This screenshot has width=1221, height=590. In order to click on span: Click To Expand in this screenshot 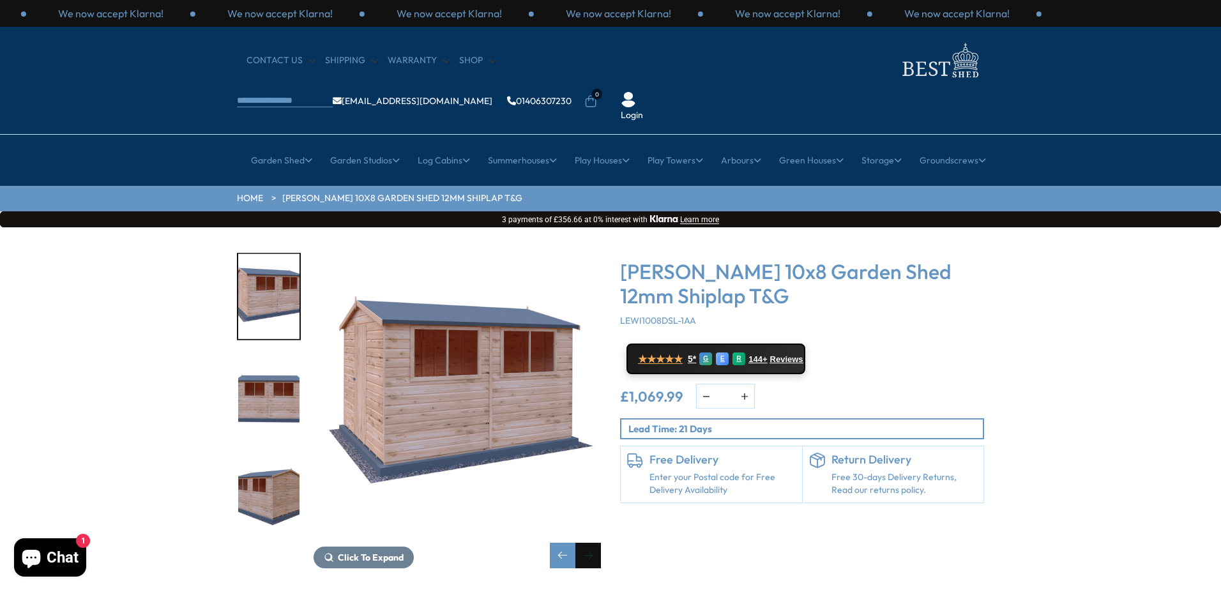, I will do `click(370, 557)`.